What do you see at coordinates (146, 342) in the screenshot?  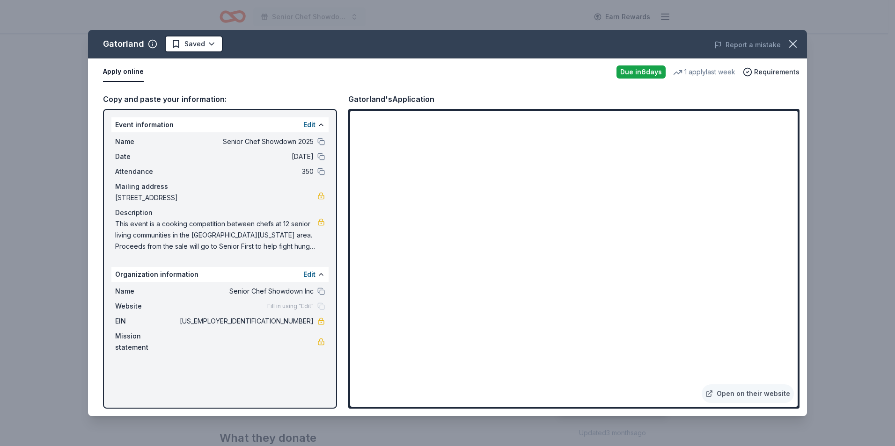 I see `span: Mission statement` at bounding box center [146, 342].